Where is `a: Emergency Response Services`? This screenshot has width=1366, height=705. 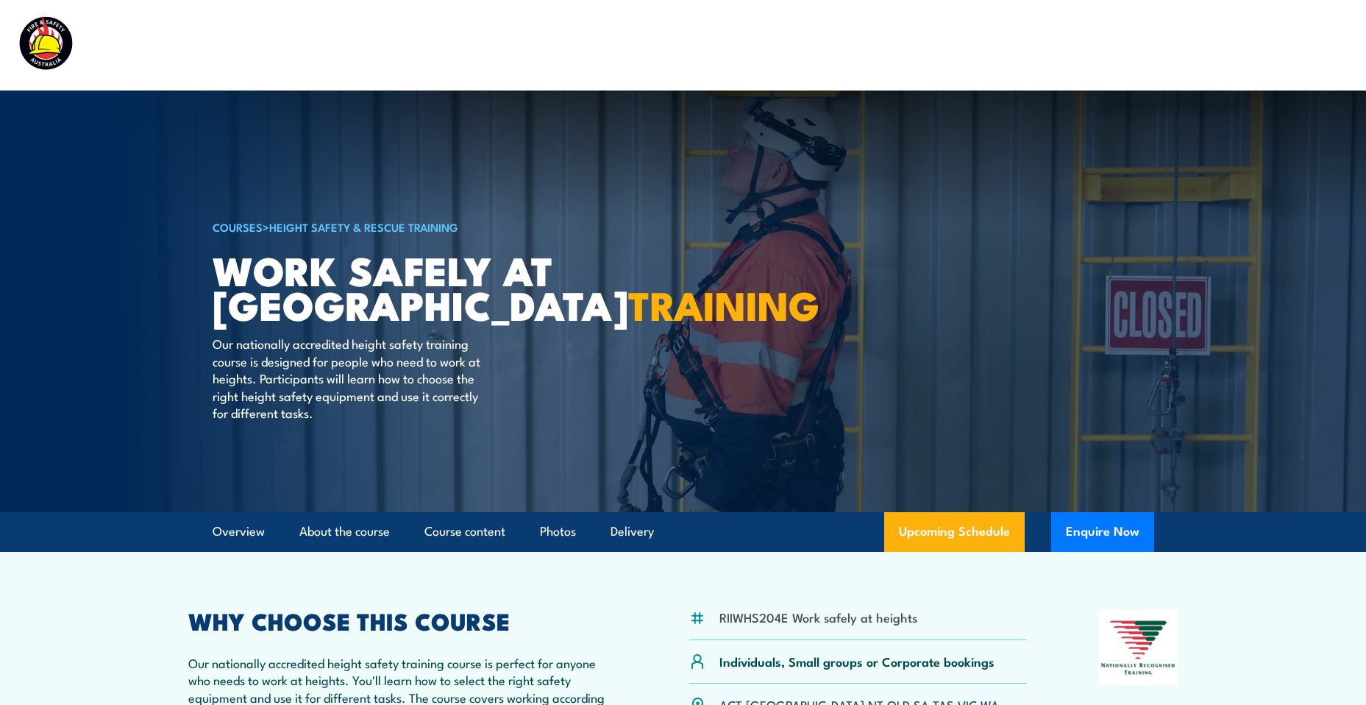 a: Emergency Response Services is located at coordinates (864, 45).